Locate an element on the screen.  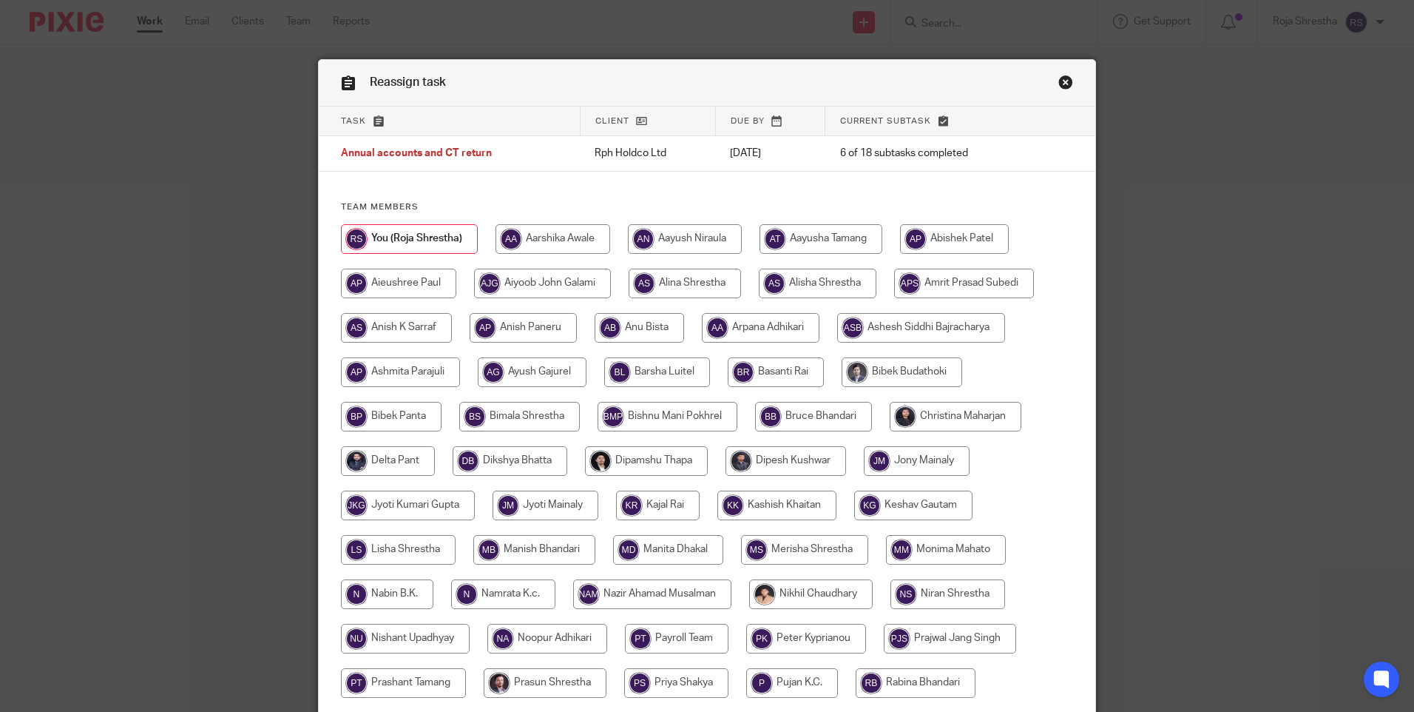
a: Close this dialog window is located at coordinates (1066, 84).